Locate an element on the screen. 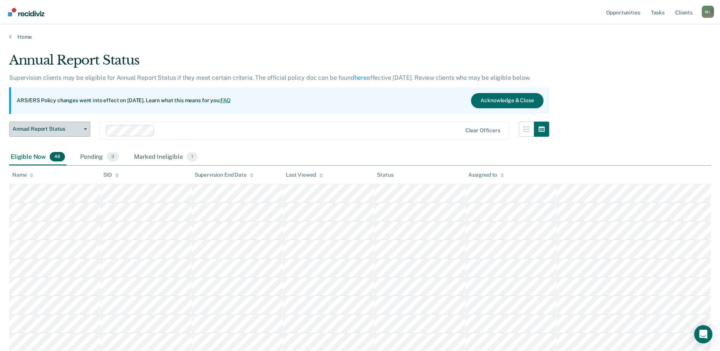 The width and height of the screenshot is (720, 351). a: FAQ is located at coordinates (226, 100).